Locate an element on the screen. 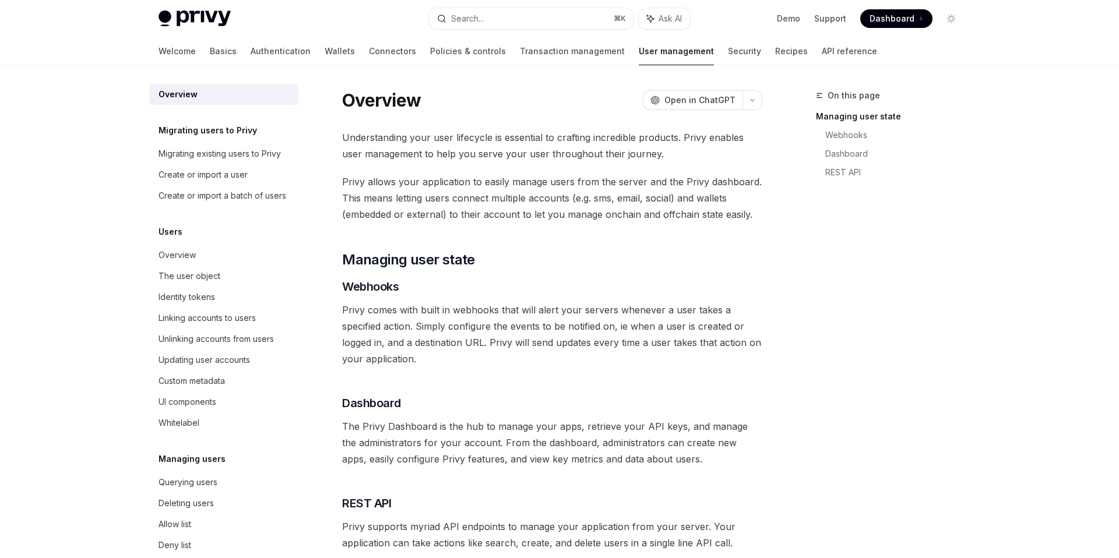  span: Open in ChatGPT is located at coordinates (700, 100).